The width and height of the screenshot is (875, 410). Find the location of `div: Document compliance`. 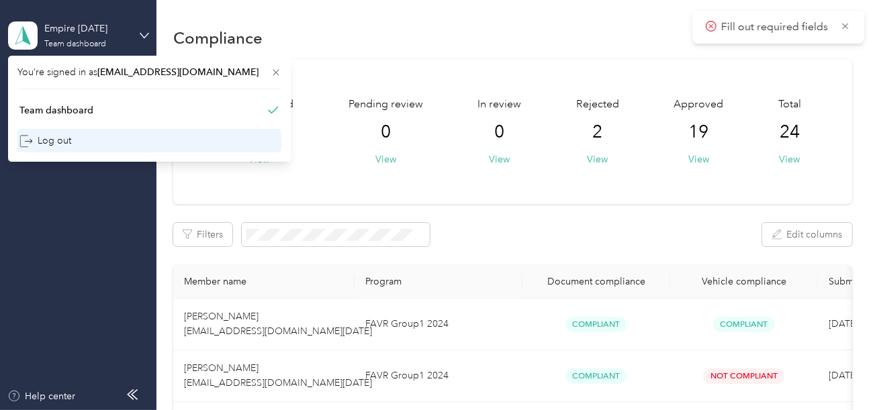

div: Document compliance is located at coordinates (596, 281).